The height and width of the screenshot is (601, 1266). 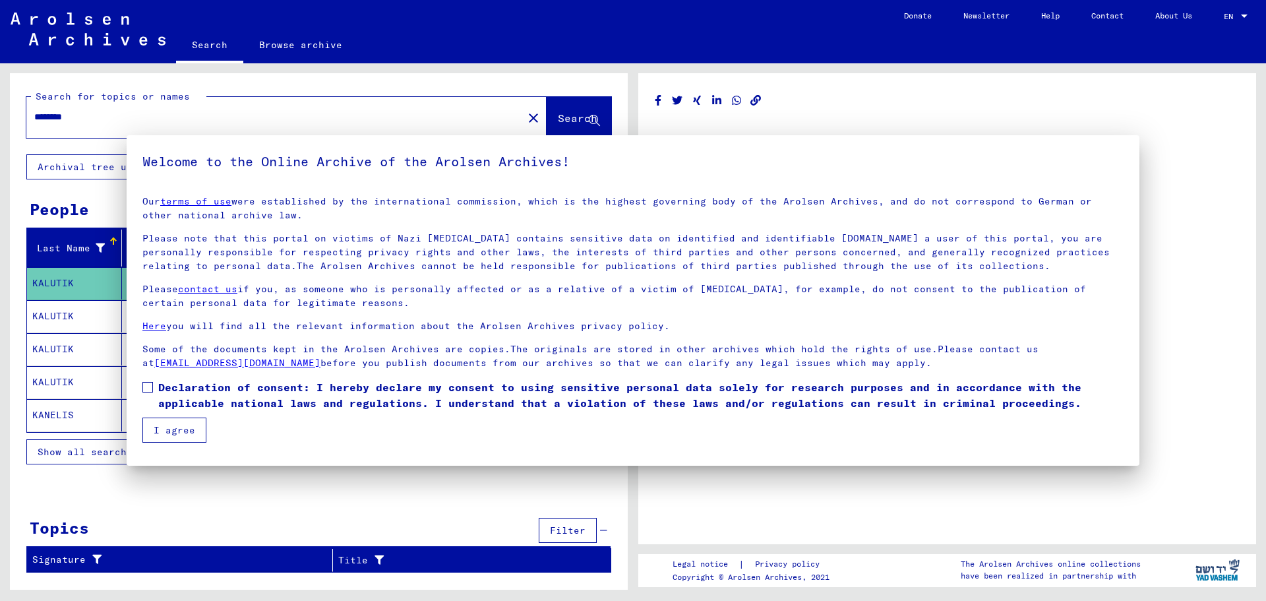 What do you see at coordinates (196, 201) in the screenshot?
I see `a: terms of use` at bounding box center [196, 201].